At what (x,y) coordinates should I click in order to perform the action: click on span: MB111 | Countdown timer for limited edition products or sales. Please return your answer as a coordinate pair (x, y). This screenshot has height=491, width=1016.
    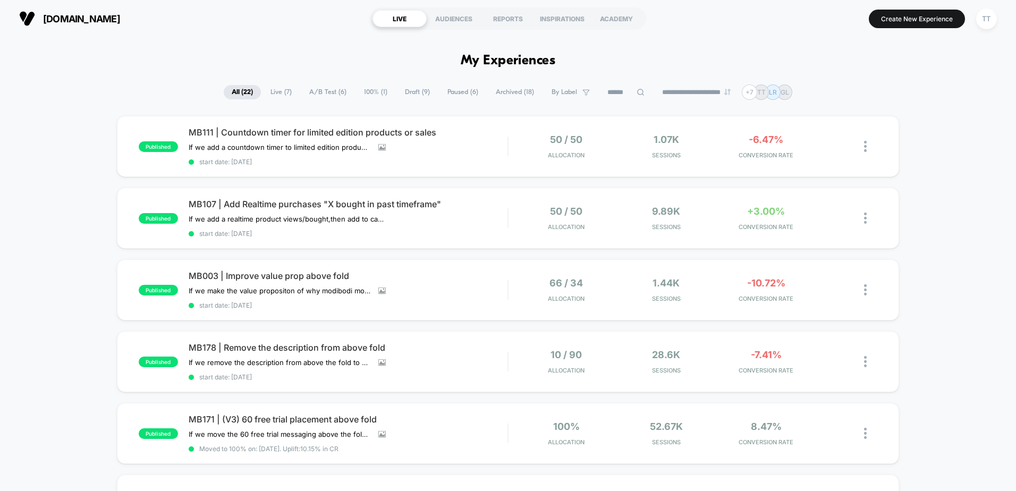
    Looking at the image, I should click on (348, 132).